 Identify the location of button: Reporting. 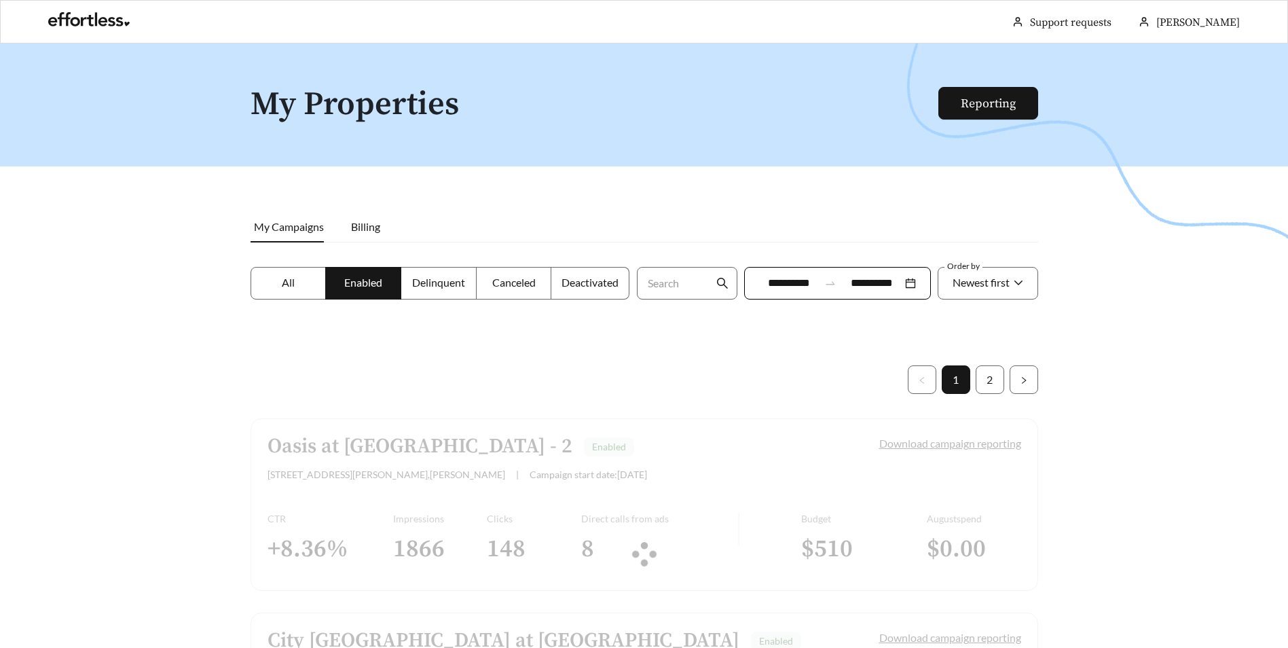
(988, 103).